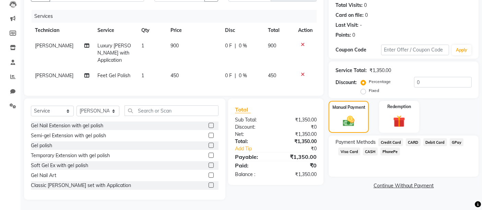 Image resolution: width=482 pixels, height=210 pixels. What do you see at coordinates (253, 141) in the screenshot?
I see `div: Total:` at bounding box center [253, 141].